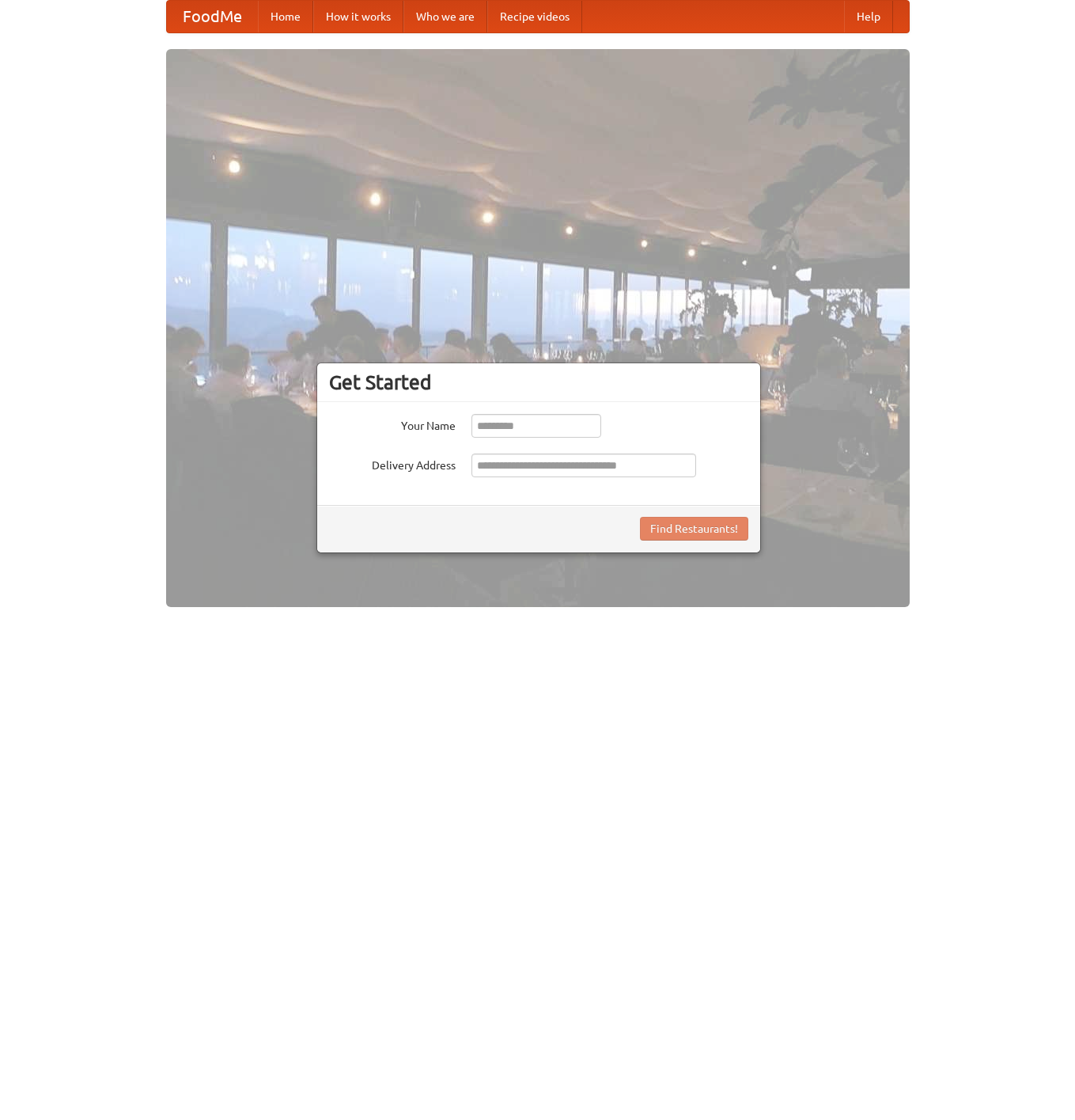 The width and height of the screenshot is (1075, 1120). Describe the element at coordinates (694, 528) in the screenshot. I see `button: Find Restaurants!` at that location.